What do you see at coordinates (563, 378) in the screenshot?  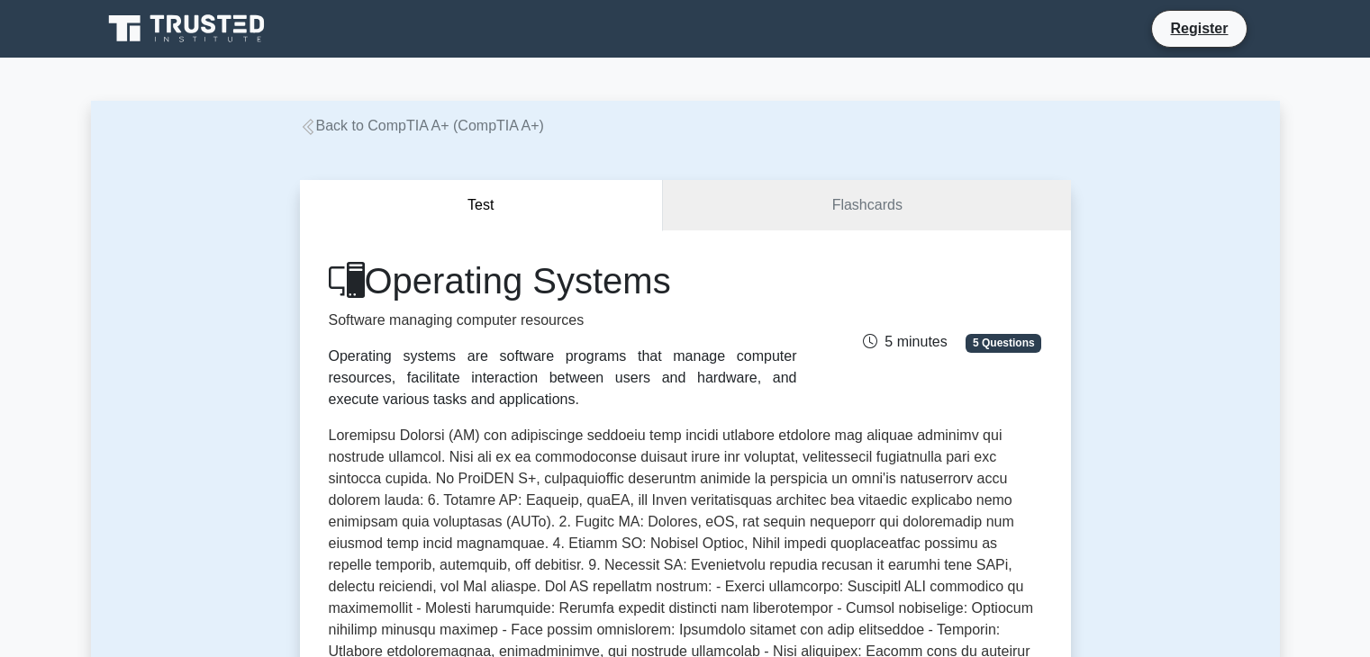 I see `div: Operating systems are software programs that manage computer resources, facilitate interaction be...` at bounding box center [563, 378].